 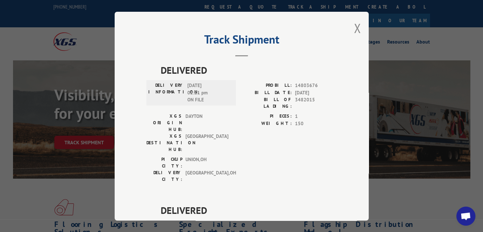 I want to click on label: PIECES:, so click(x=267, y=116).